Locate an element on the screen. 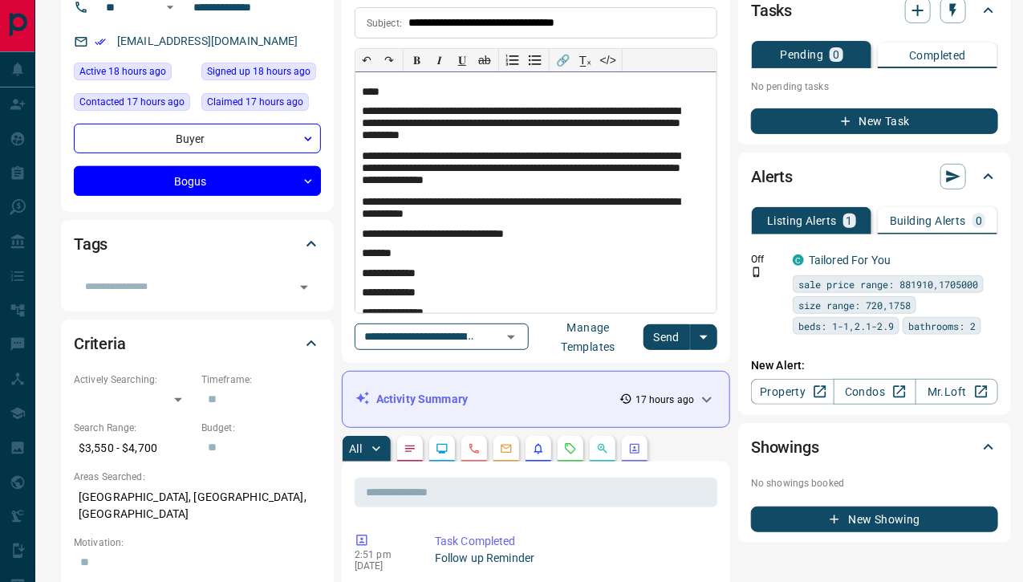 This screenshot has height=582, width=1023. svg: Agent Actions is located at coordinates (635, 448).